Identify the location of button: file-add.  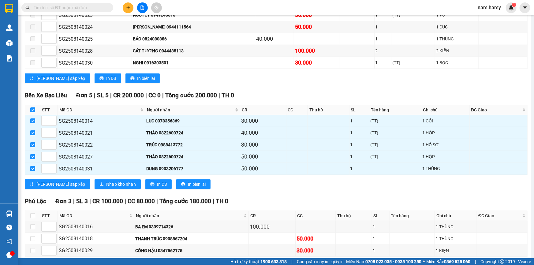
(142, 8).